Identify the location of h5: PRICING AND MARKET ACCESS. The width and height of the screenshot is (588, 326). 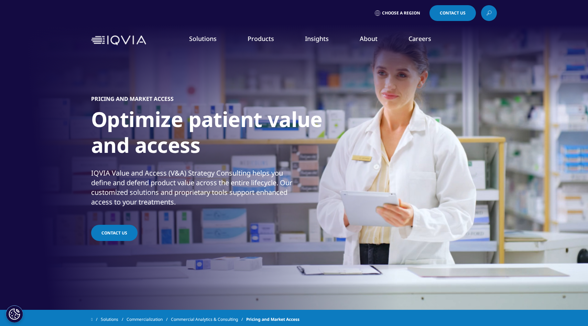
(132, 99).